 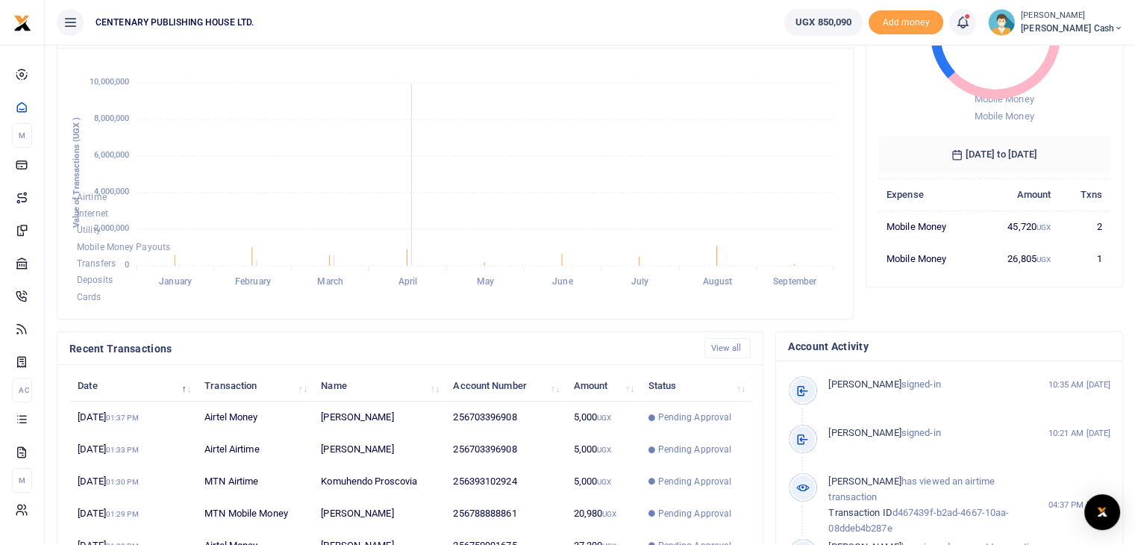 I want to click on td: 45,720, so click(x=1019, y=226).